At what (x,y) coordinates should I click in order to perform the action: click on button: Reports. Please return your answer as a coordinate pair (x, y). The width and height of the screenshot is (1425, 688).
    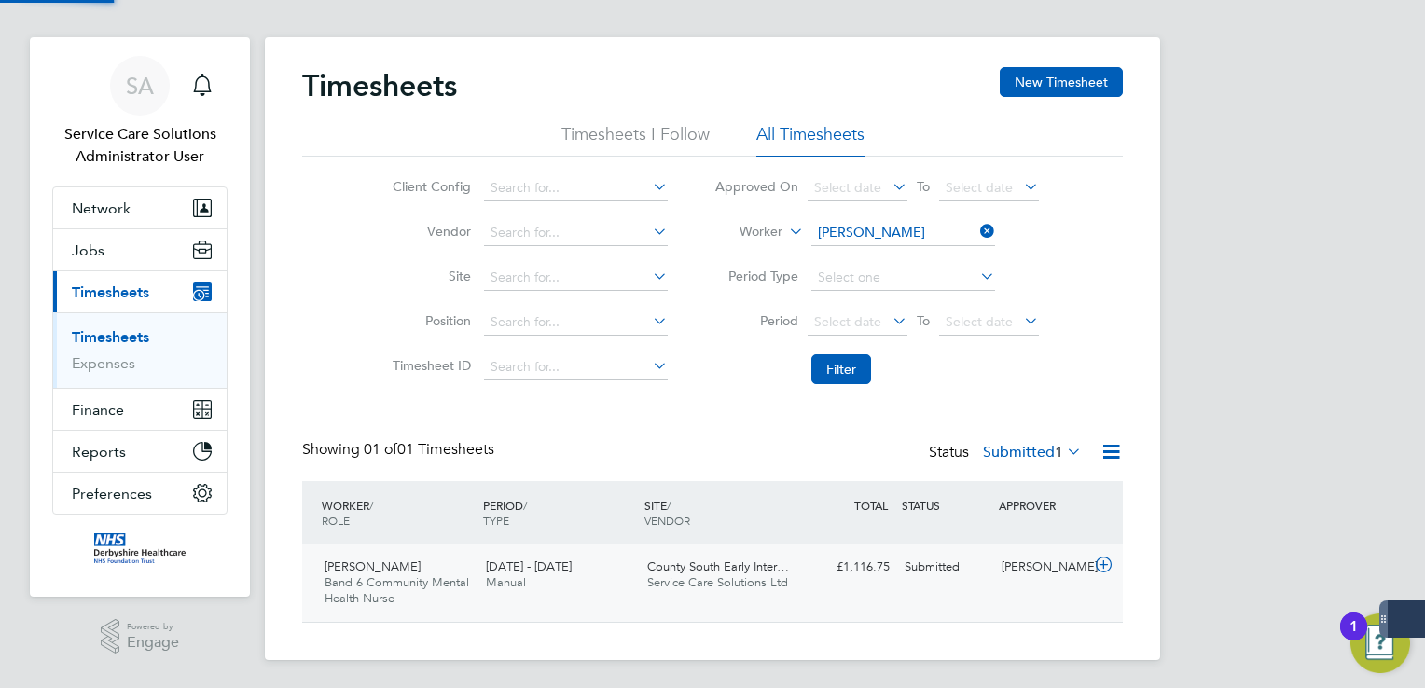
    Looking at the image, I should click on (140, 451).